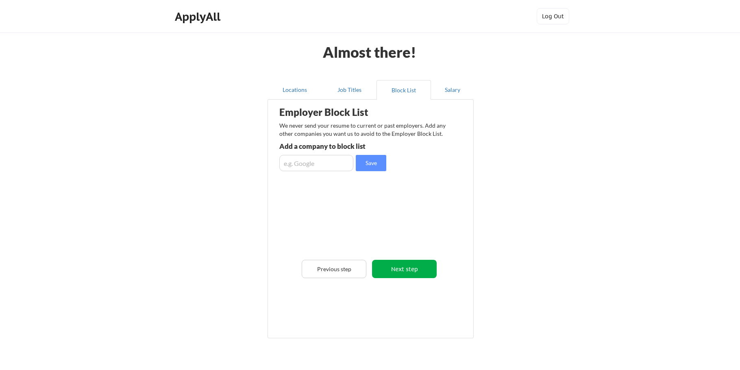 The width and height of the screenshot is (740, 370). What do you see at coordinates (349, 90) in the screenshot?
I see `button: Job Titles` at bounding box center [349, 90].